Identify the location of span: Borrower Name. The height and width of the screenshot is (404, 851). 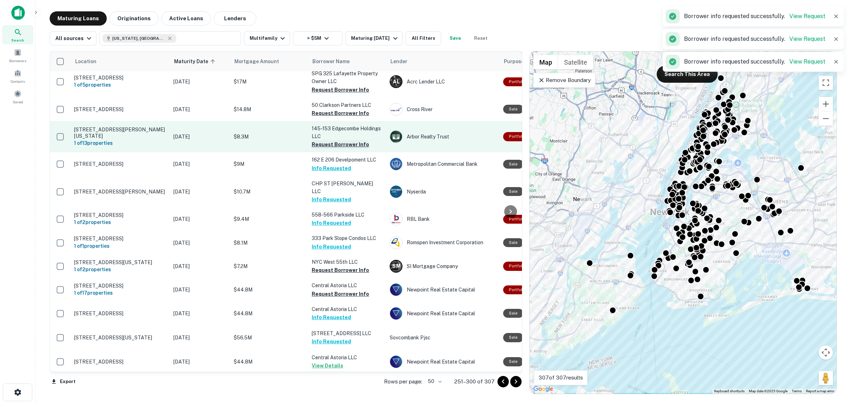
(331, 61).